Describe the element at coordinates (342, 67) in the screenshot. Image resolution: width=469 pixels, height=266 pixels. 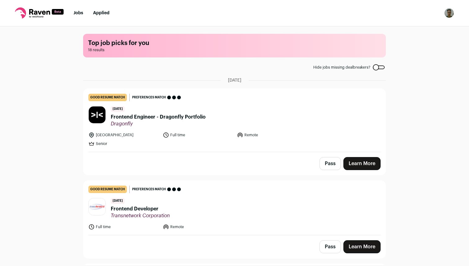
I see `span: Hide jobs missing dealbreakers?` at that location.